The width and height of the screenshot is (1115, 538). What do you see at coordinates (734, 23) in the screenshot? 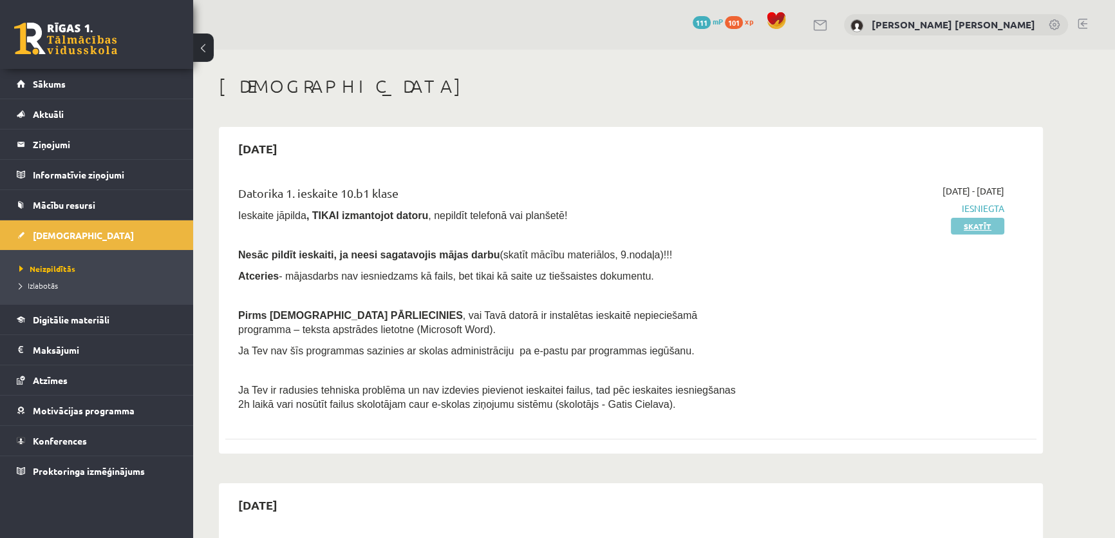
I see `span: 101` at bounding box center [734, 23].